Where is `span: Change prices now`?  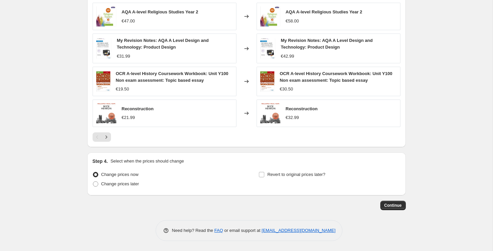 span: Change prices now is located at coordinates (120, 174).